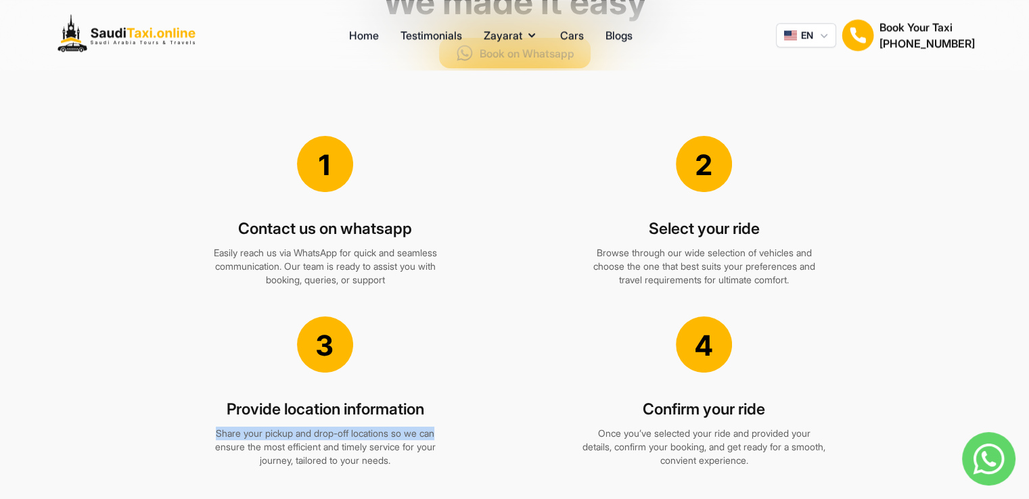 This screenshot has height=499, width=1029. I want to click on img: three, so click(325, 344).